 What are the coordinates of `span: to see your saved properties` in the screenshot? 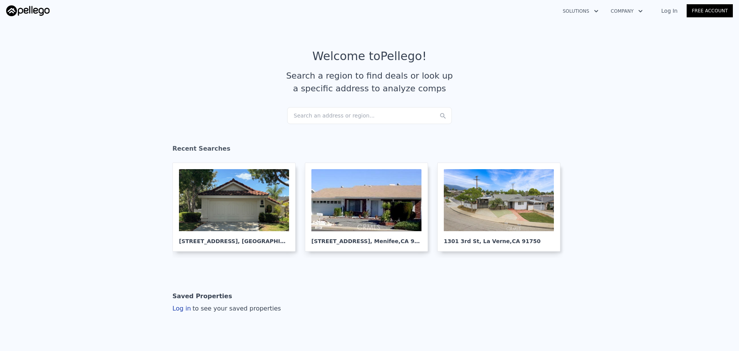 It's located at (236, 308).